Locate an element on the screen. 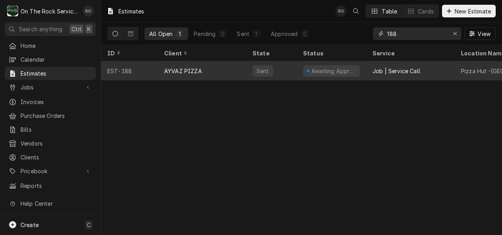  span: Vendors is located at coordinates (56, 143).